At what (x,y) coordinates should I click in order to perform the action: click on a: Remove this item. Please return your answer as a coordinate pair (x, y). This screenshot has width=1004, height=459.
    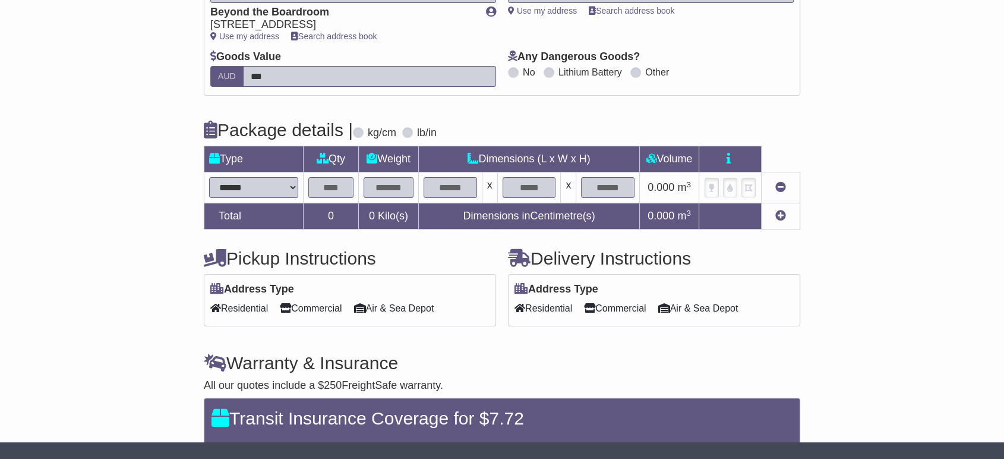
    Looking at the image, I should click on (781, 187).